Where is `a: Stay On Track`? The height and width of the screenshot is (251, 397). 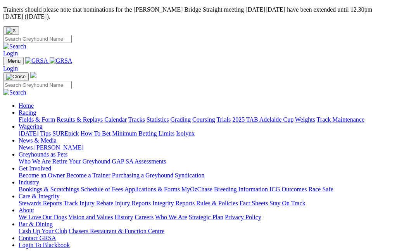
a: Stay On Track is located at coordinates (287, 203).